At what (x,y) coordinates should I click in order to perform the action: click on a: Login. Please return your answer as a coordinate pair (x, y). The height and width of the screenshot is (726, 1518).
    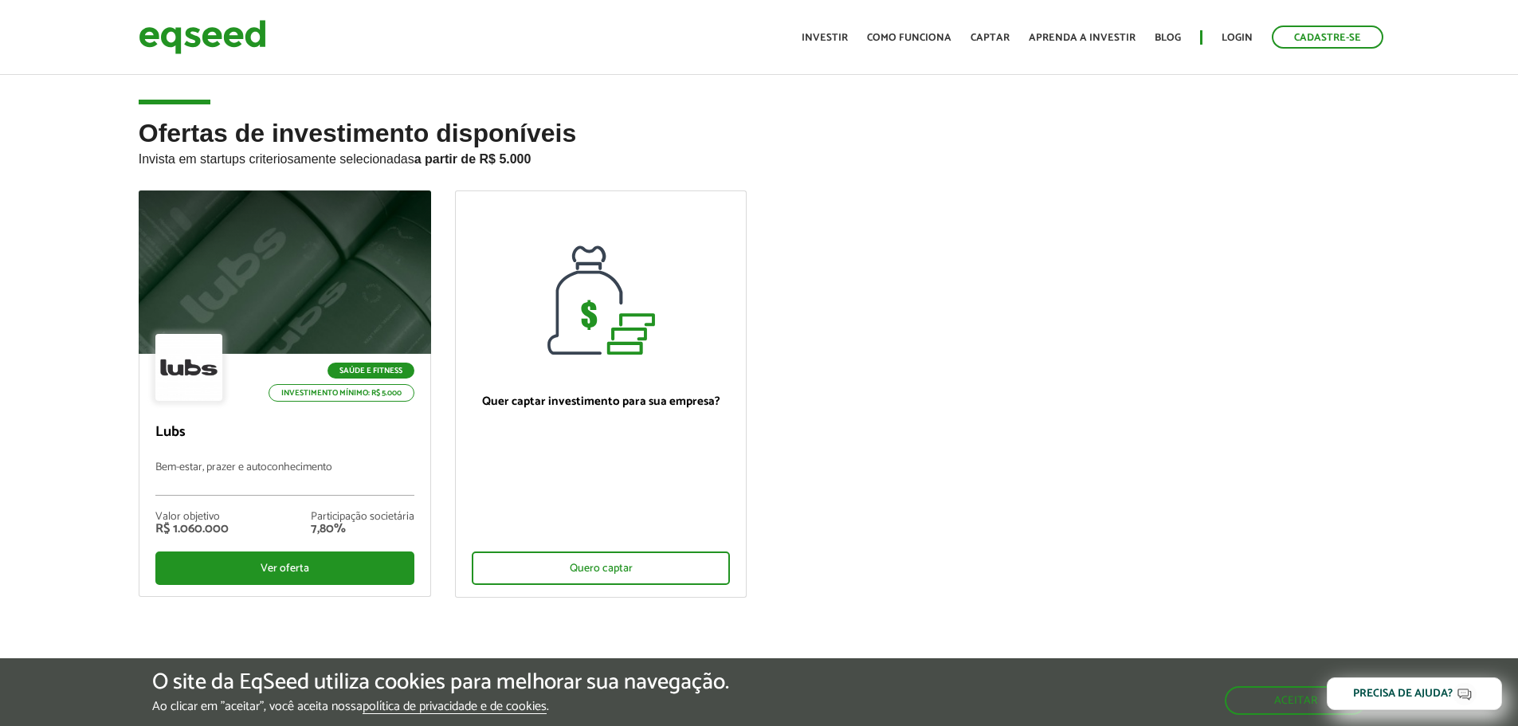
    Looking at the image, I should click on (1237, 37).